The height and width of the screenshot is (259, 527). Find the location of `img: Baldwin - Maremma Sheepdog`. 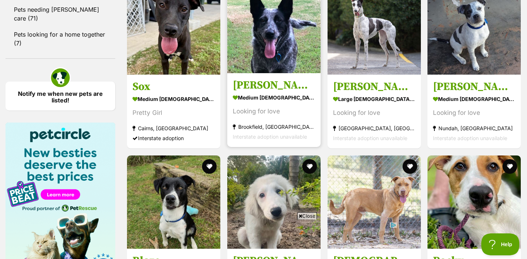

img: Baldwin - Maremma Sheepdog is located at coordinates (274, 202).